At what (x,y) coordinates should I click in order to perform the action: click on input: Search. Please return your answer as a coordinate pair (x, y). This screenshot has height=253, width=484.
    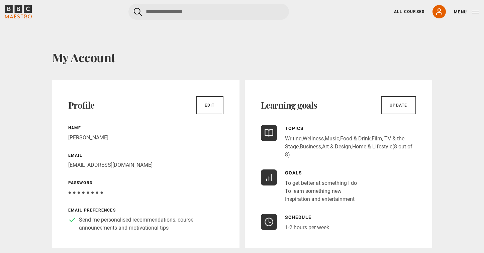
    Looking at the image, I should click on (209, 12).